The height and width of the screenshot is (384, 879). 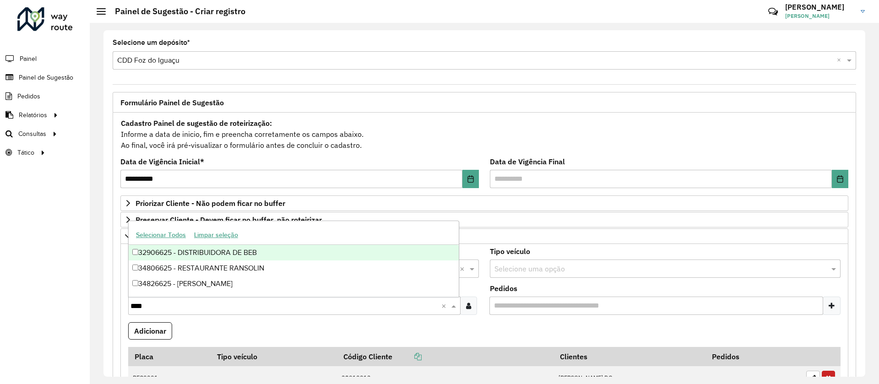 What do you see at coordinates (274, 357) in the screenshot?
I see `th: Tipo veículo` at bounding box center [274, 357].